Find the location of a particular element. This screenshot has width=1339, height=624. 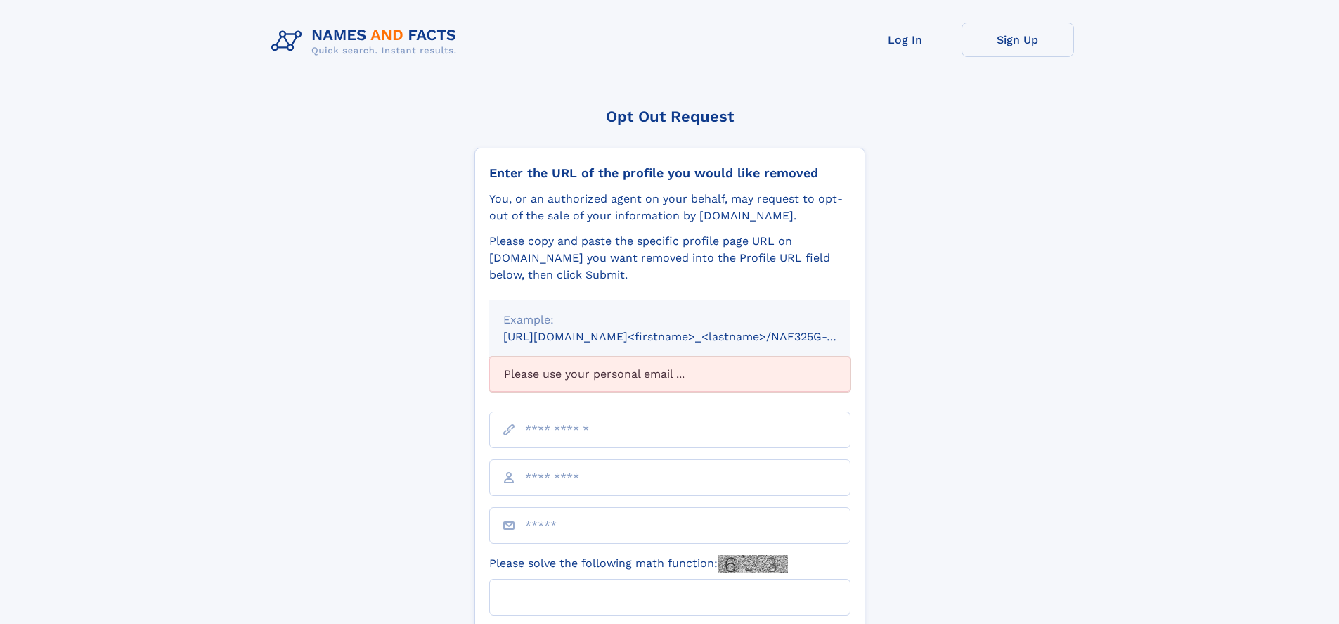

a: Sign Up is located at coordinates (1018, 39).